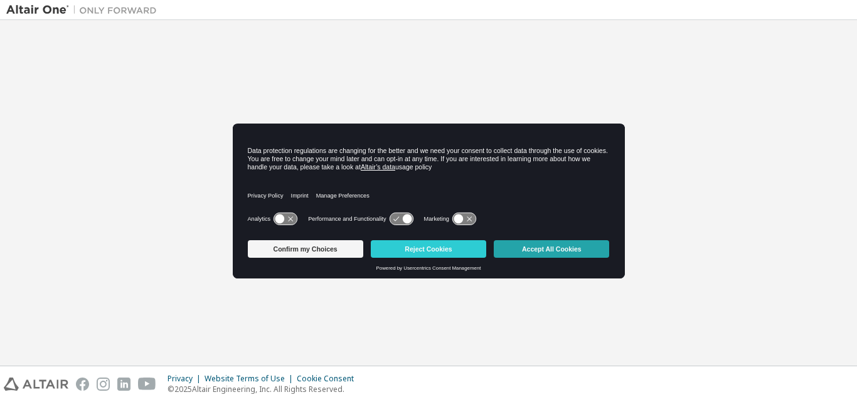 The image size is (857, 402). I want to click on div: Cookie Consent, so click(329, 379).